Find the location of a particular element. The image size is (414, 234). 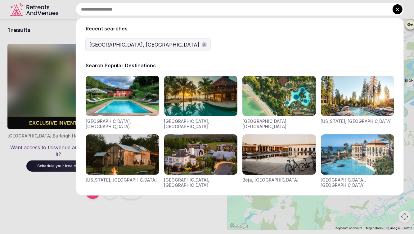

div: Search Popular Destinations is located at coordinates (240, 65).